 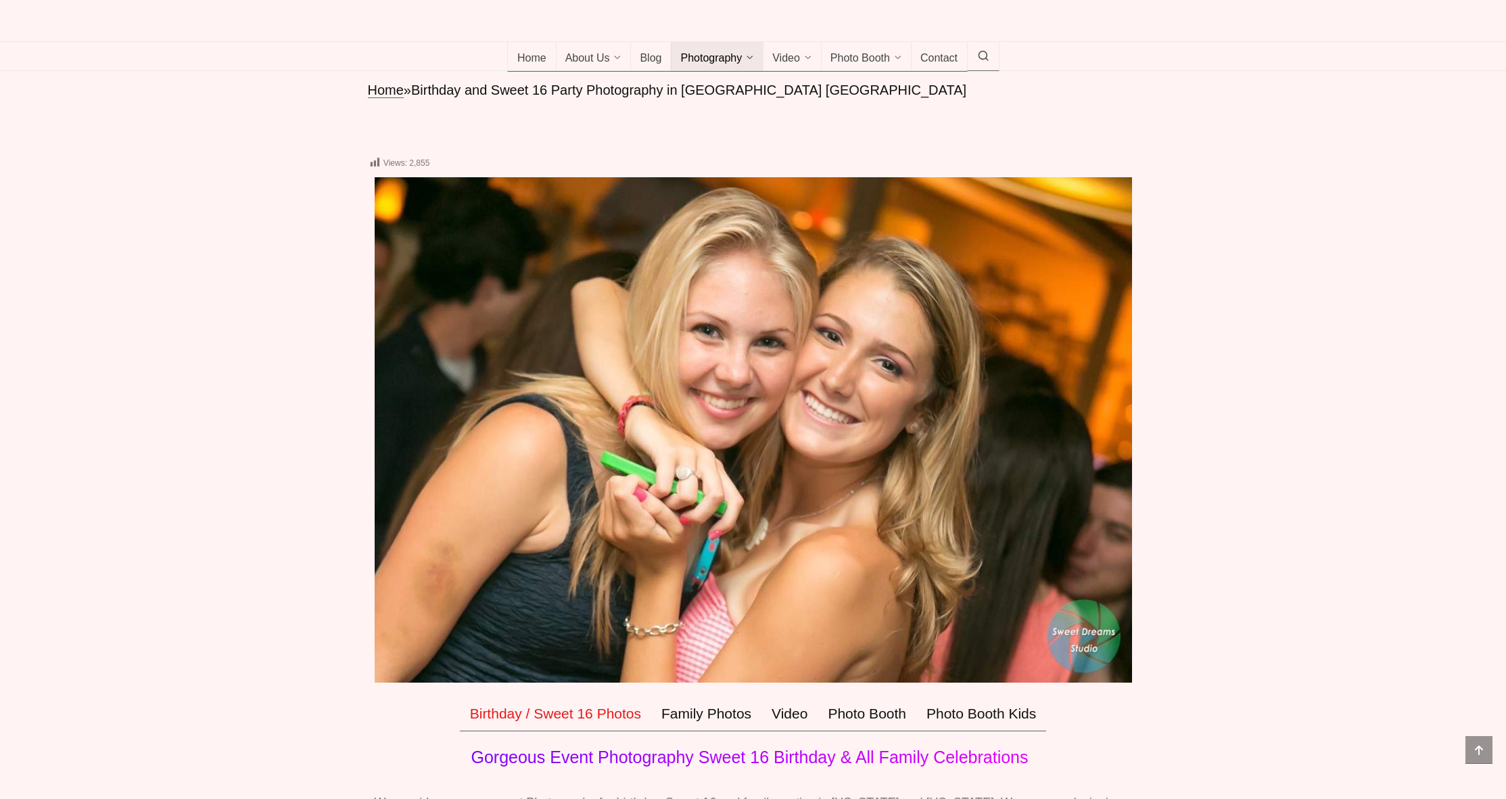 What do you see at coordinates (717, 57) in the screenshot?
I see `a: Photography` at bounding box center [717, 57].